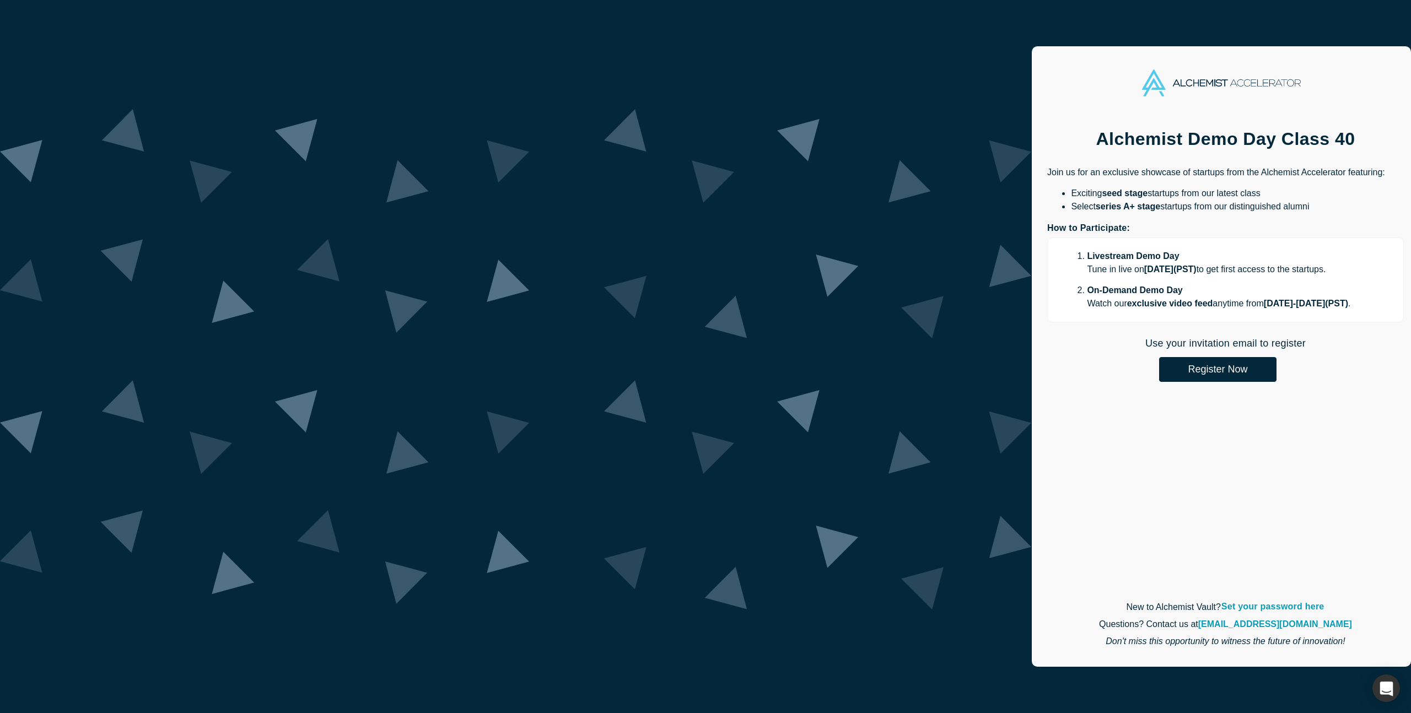  I want to click on strong: exclusive video feed, so click(1170, 303).